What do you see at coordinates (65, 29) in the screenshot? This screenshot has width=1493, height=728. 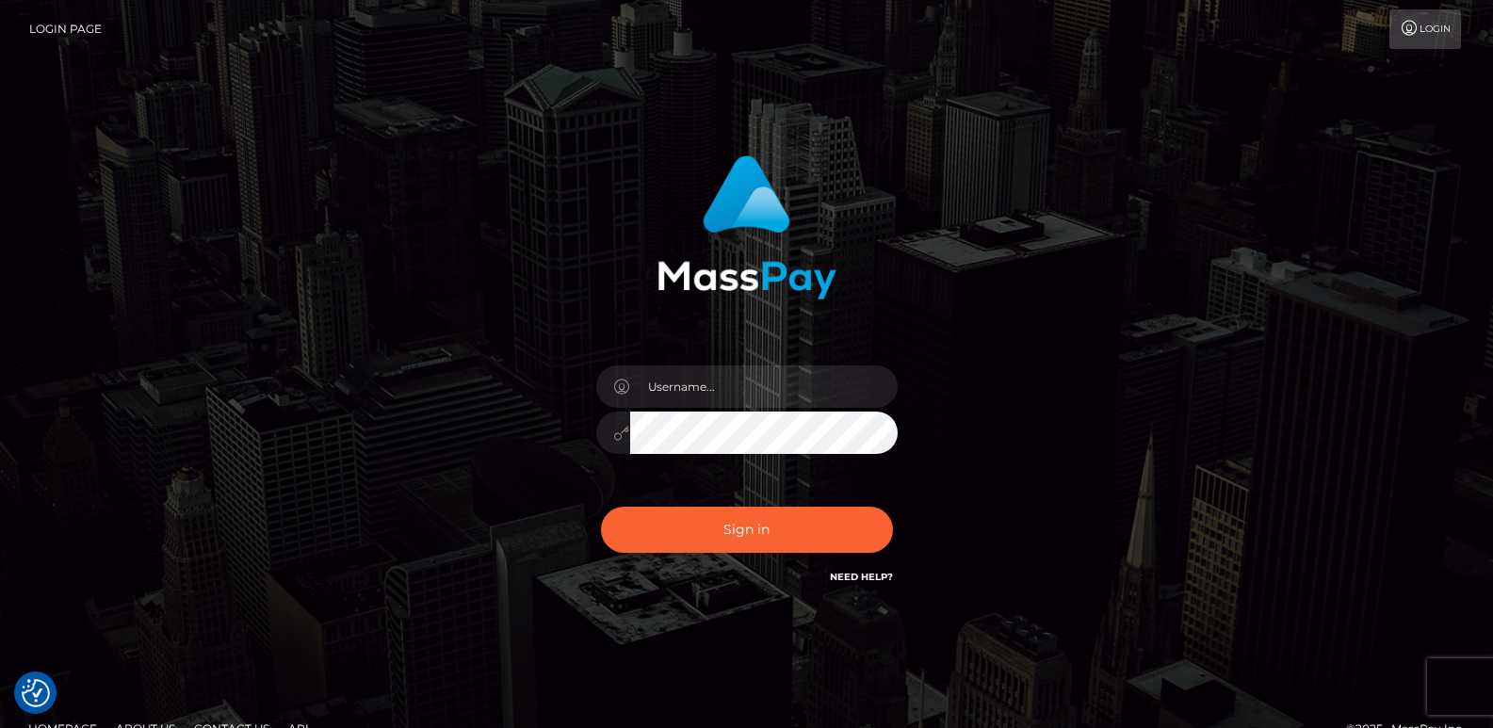 I see `a: Login Page` at bounding box center [65, 29].